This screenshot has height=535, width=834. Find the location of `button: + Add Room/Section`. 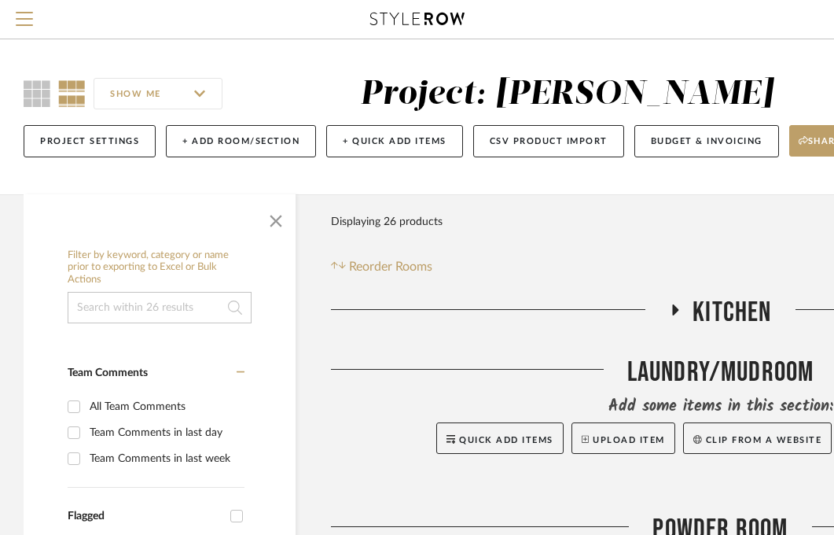

button: + Add Room/Section is located at coordinates (241, 141).